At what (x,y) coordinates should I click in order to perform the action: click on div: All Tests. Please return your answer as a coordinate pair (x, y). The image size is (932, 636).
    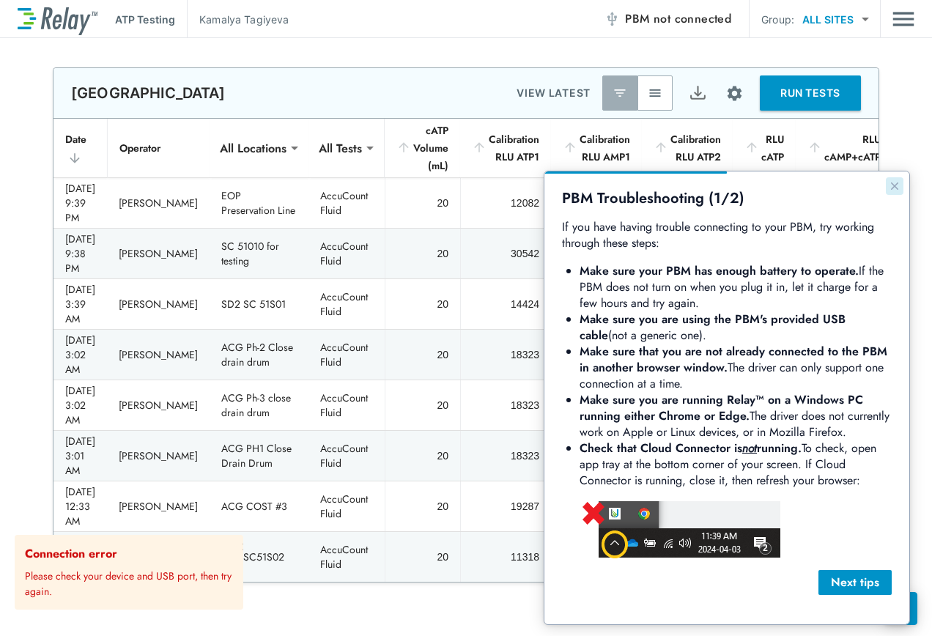
    Looking at the image, I should click on (340, 148).